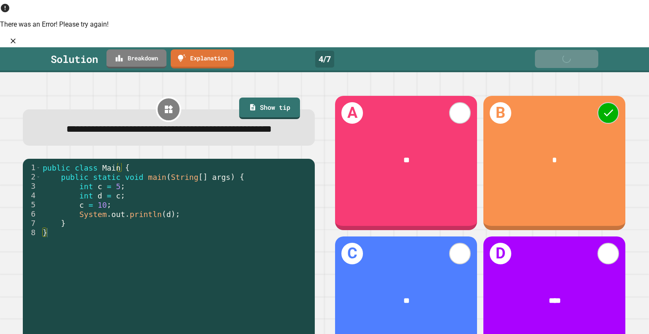  What do you see at coordinates (32, 224) in the screenshot?
I see `div: 7` at bounding box center [32, 224].